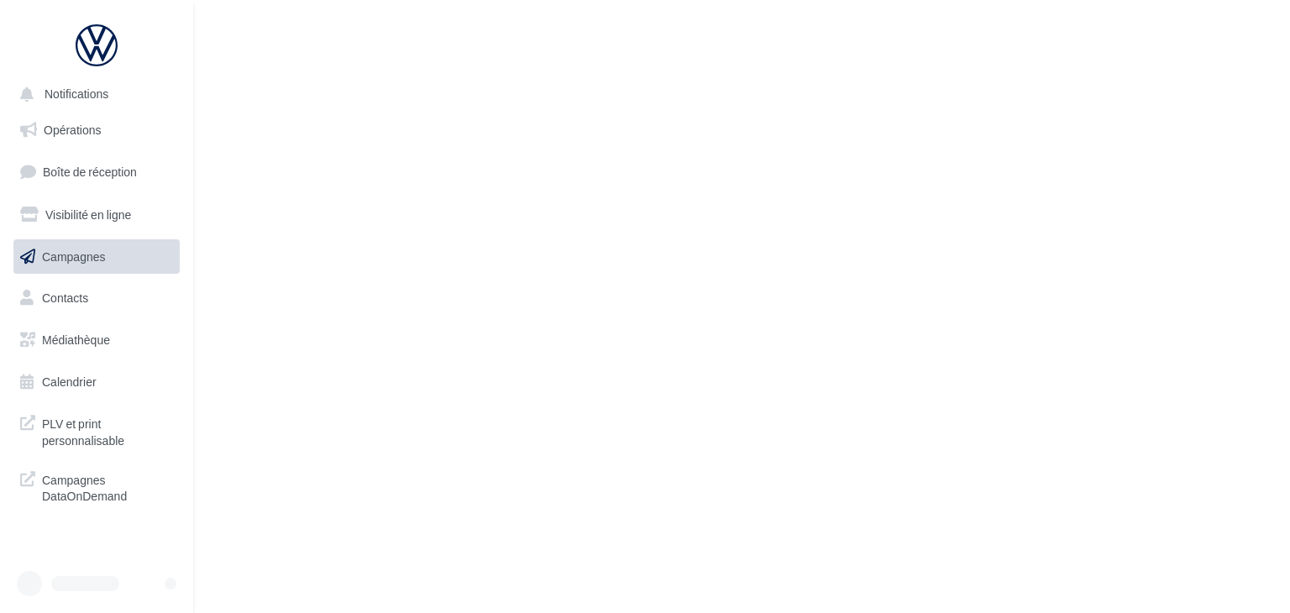 The image size is (1290, 613). I want to click on span: Campagnes DataOnDemand, so click(108, 486).